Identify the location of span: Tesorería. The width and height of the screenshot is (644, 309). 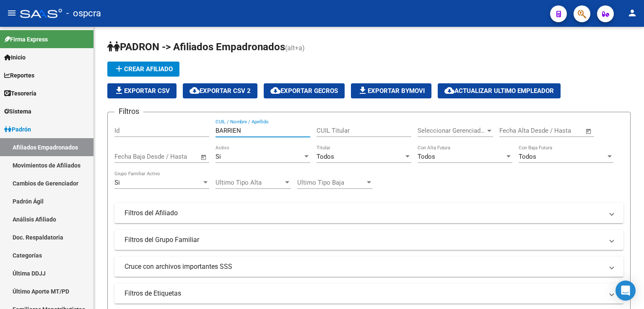
(20, 93).